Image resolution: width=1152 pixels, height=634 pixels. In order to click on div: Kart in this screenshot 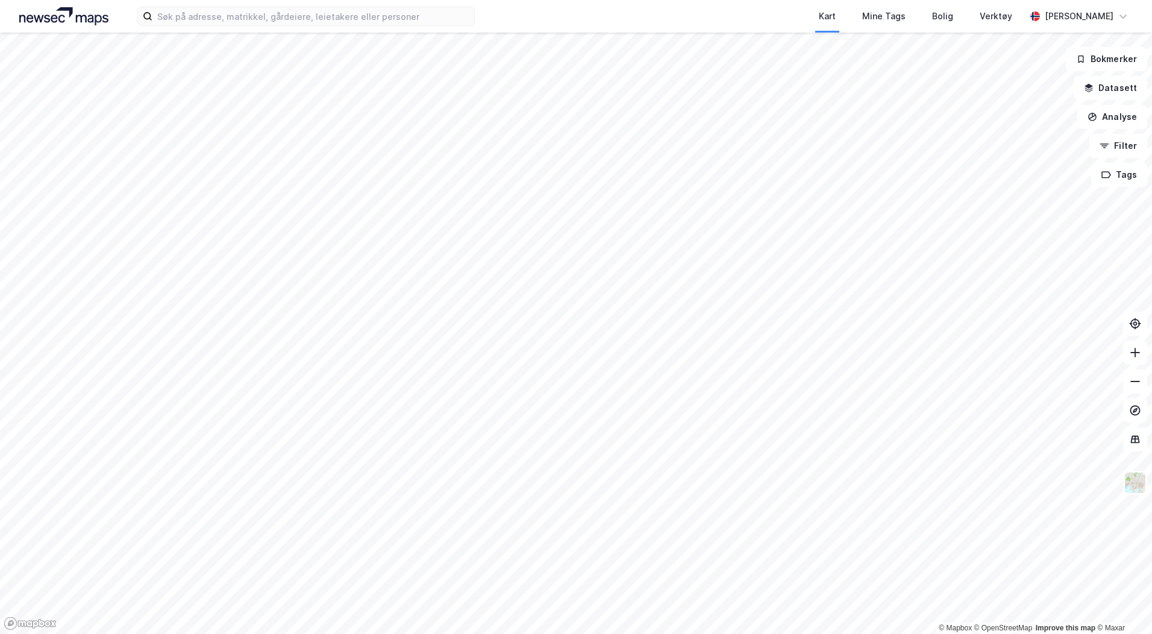, I will do `click(828, 16)`.